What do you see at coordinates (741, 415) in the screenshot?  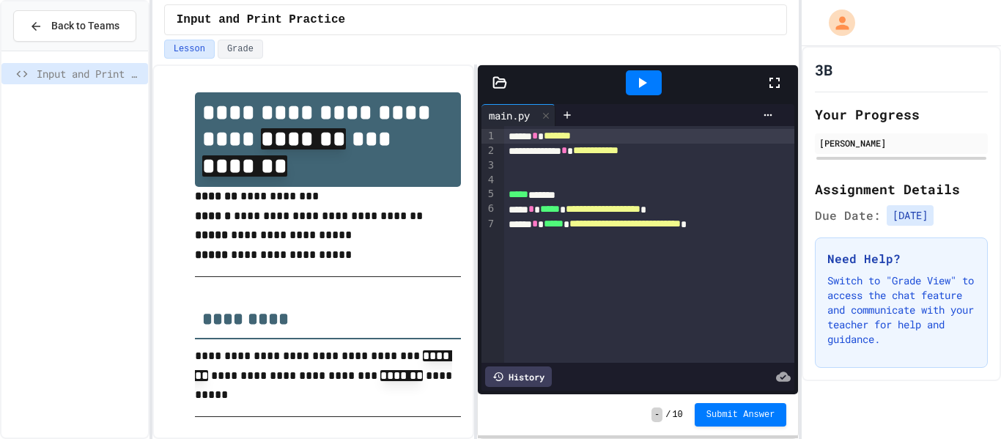 I see `span: Submit Answer` at bounding box center [741, 415].